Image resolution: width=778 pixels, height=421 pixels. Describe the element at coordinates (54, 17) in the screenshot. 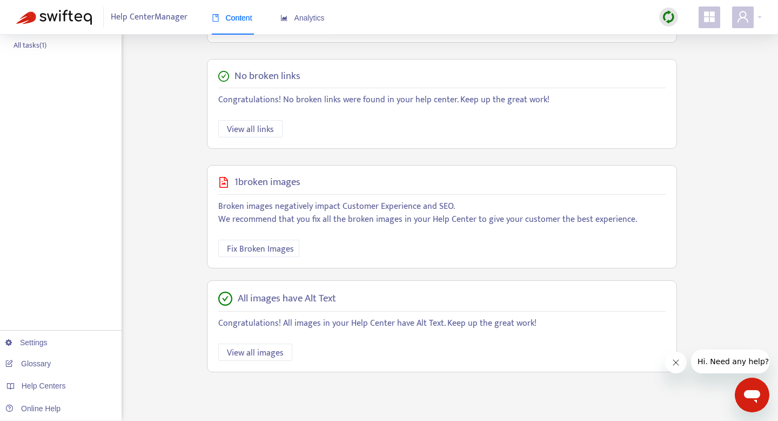

I see `img: Swifteq` at that location.